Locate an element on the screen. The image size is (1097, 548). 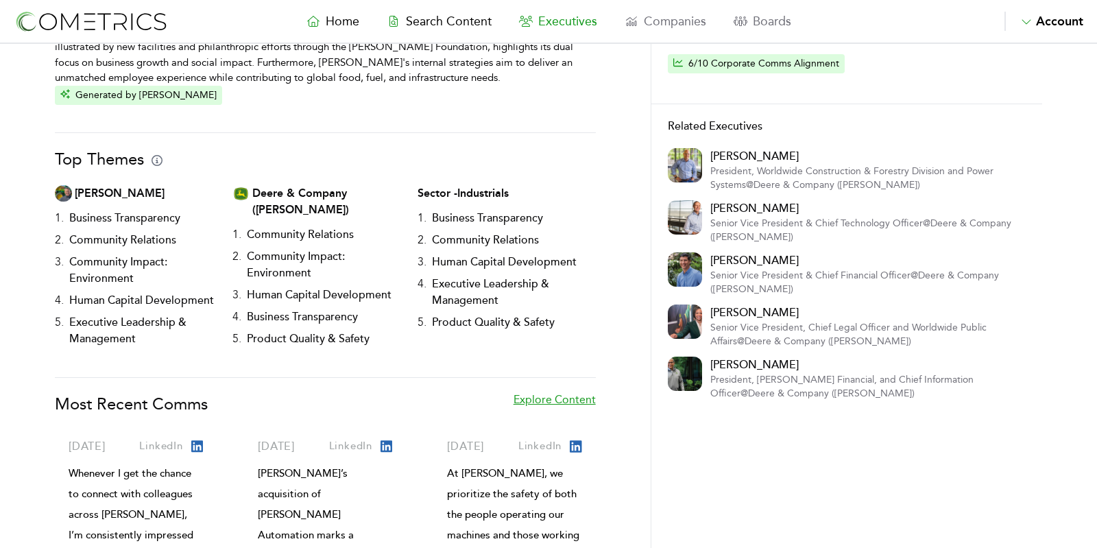
a: Search Content is located at coordinates (439, 21).